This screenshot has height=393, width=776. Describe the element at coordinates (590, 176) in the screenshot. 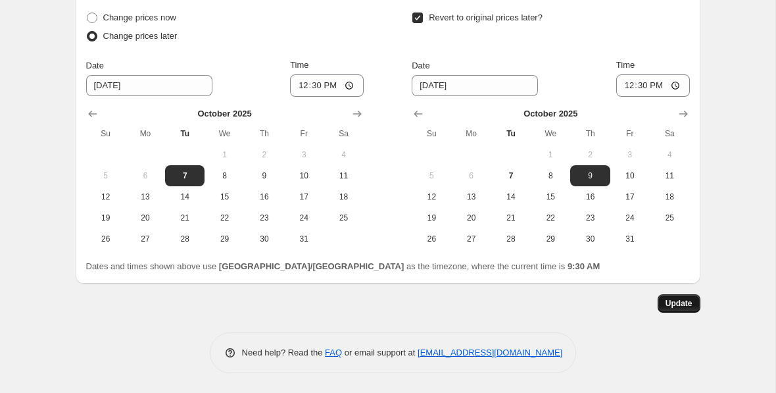

I see `span: 9` at that location.